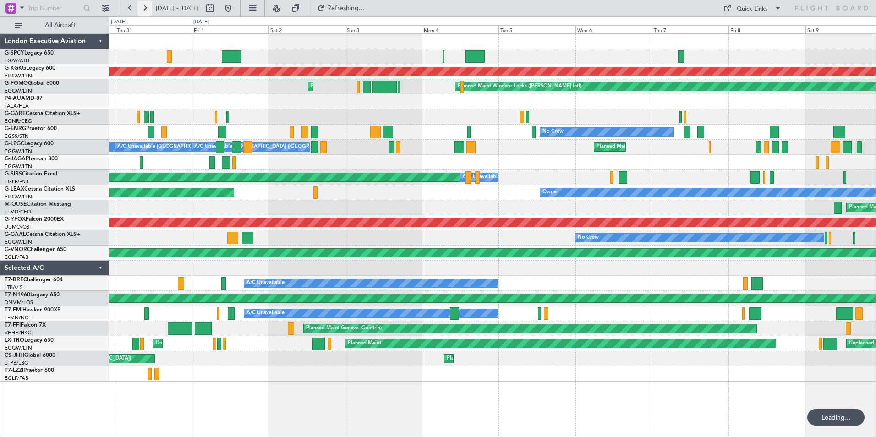  Describe the element at coordinates (38, 204) in the screenshot. I see `a: M-OUSECitation Mustang` at that location.